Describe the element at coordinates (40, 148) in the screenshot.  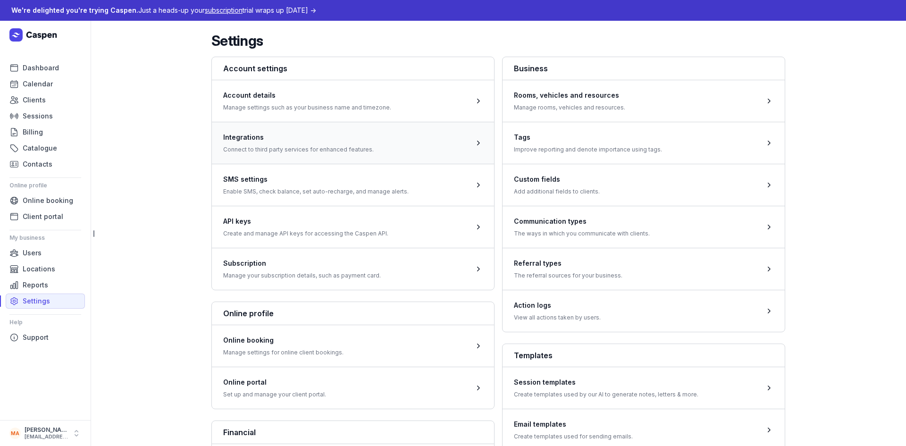
I see `span: Catalogue` at that location.